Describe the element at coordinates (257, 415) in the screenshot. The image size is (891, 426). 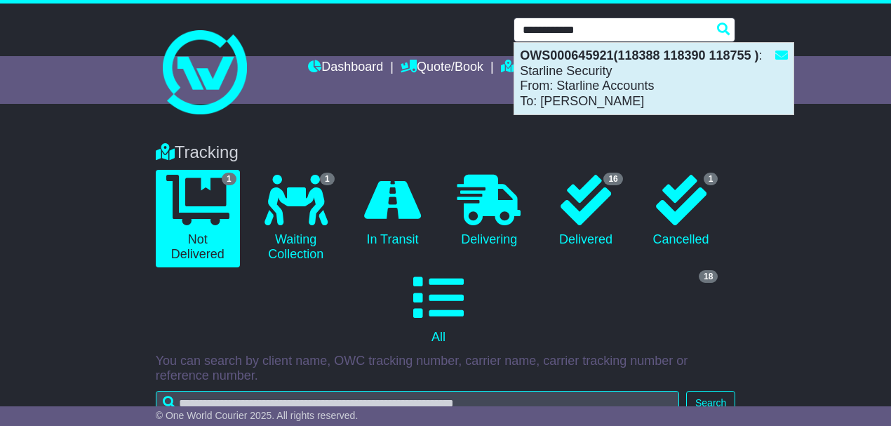
I see `span: © One World Courier 2025. All rights reserved.` at that location.